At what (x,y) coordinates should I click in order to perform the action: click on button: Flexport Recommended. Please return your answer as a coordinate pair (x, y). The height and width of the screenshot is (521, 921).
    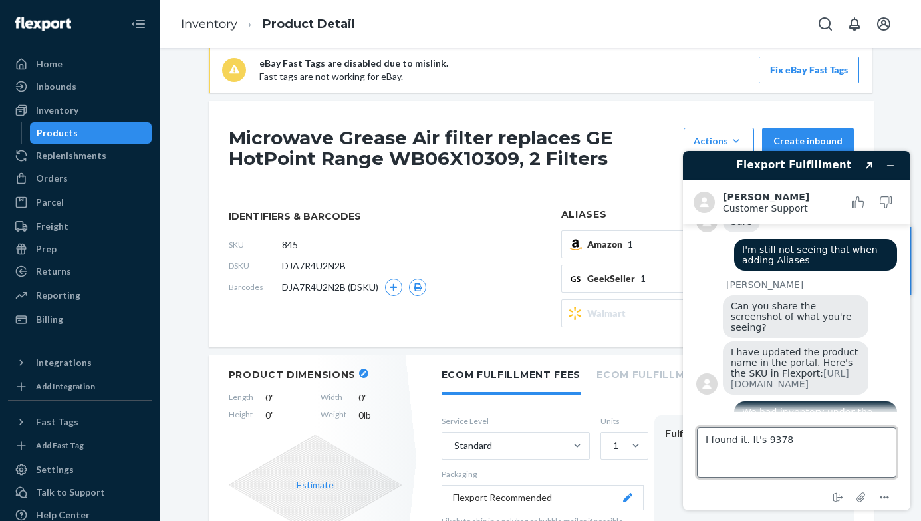
    Looking at the image, I should click on (542, 497).